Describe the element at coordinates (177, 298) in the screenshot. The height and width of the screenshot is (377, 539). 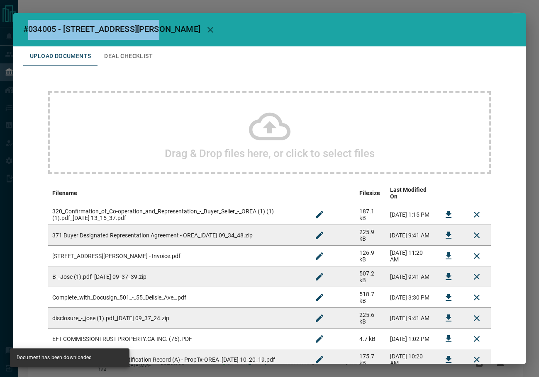
I see `td: Complete_with_Docusign_501_-_55_Delisle_Ave_.pdf` at that location.